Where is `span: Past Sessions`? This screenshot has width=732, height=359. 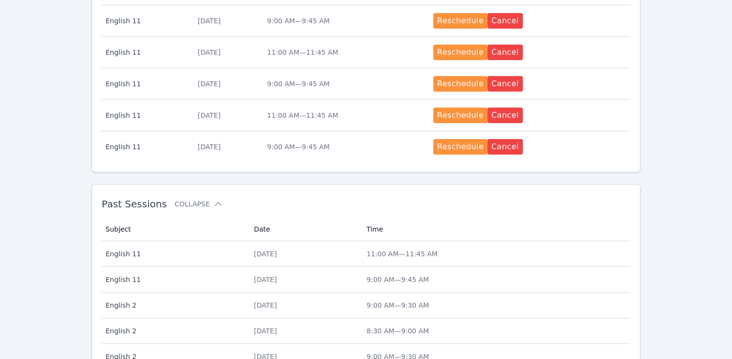 span: Past Sessions is located at coordinates (134, 204).